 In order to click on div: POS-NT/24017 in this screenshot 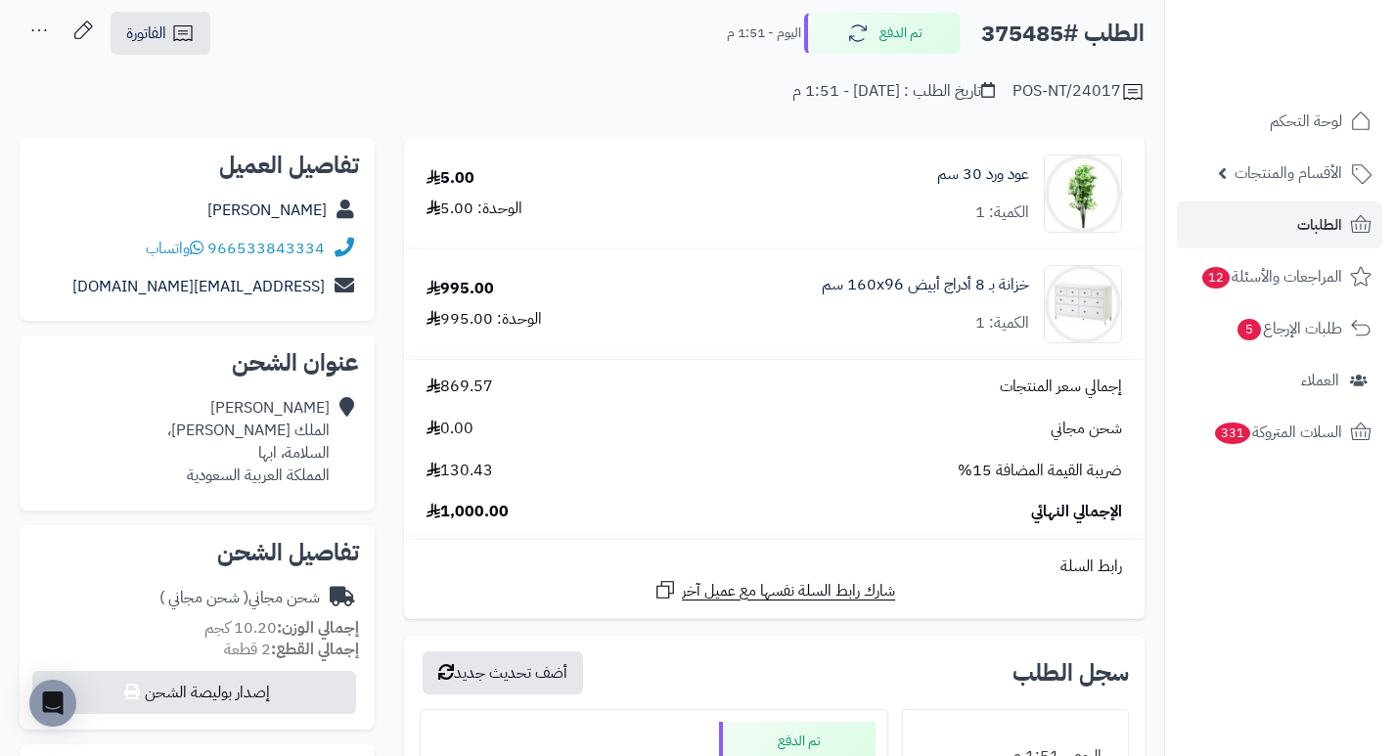, I will do `click(1078, 92)`.